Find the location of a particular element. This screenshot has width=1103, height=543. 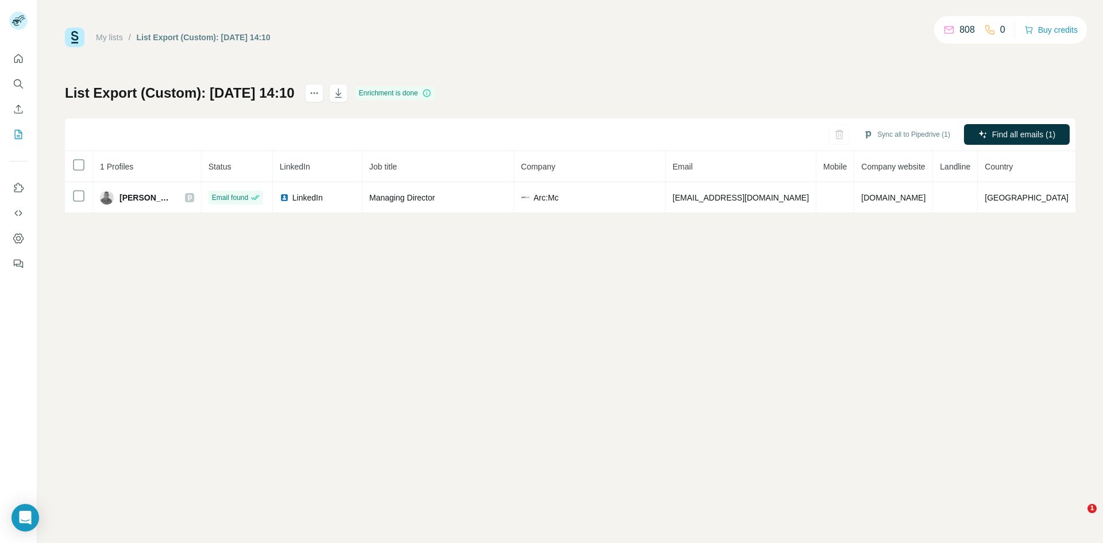

span: Status is located at coordinates (220, 167).